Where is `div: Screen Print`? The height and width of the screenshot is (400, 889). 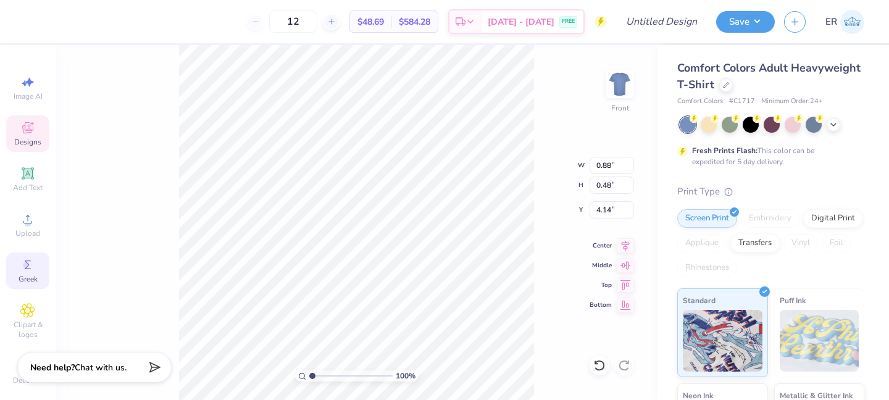 div: Screen Print is located at coordinates (707, 219).